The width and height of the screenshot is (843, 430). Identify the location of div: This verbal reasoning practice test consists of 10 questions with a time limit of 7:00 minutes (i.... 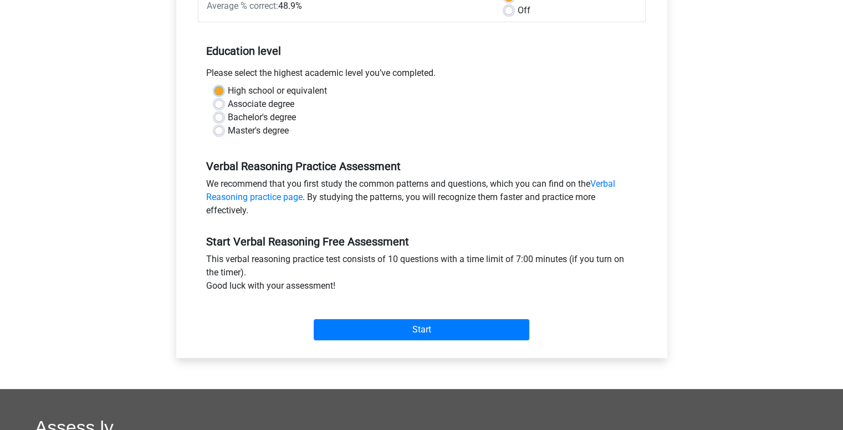
(422, 275).